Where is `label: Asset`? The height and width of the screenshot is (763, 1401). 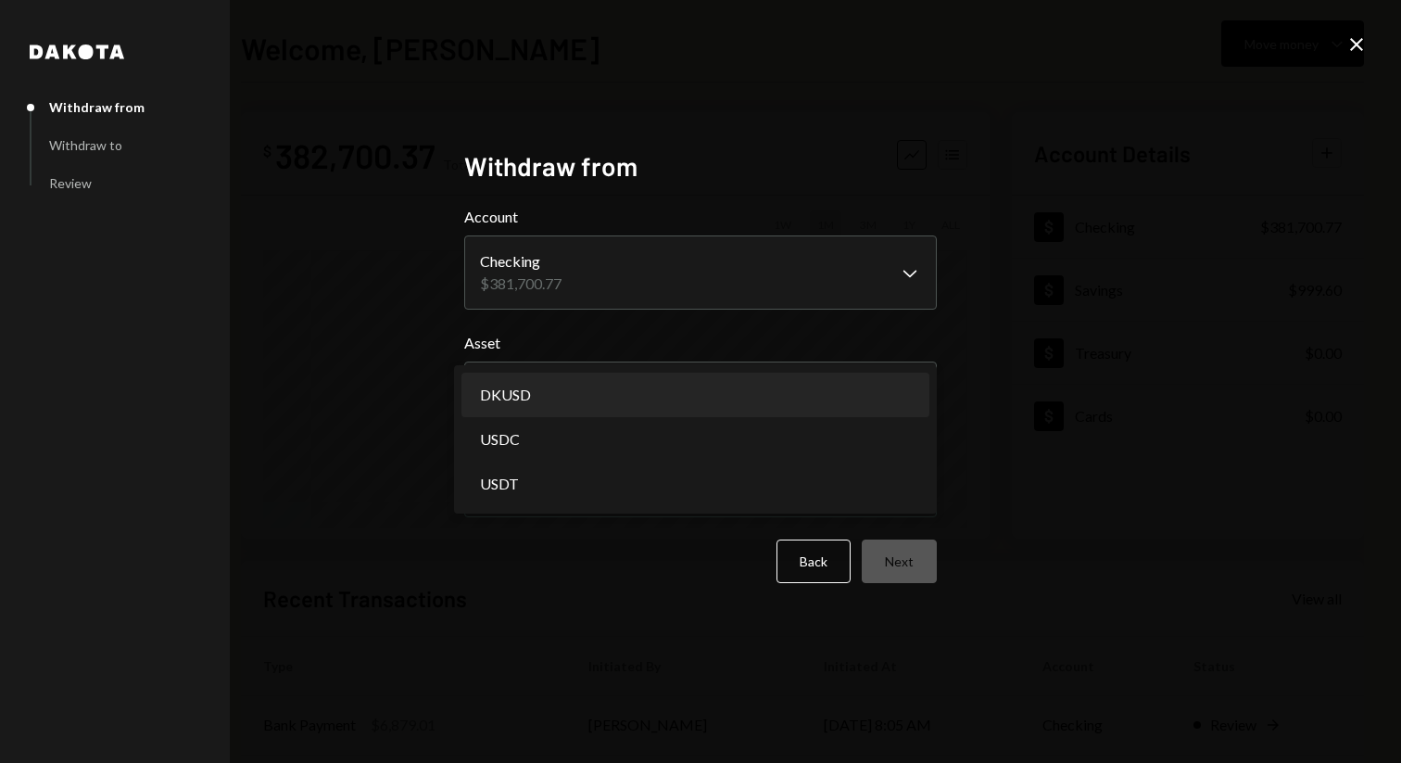 label: Asset is located at coordinates (701, 343).